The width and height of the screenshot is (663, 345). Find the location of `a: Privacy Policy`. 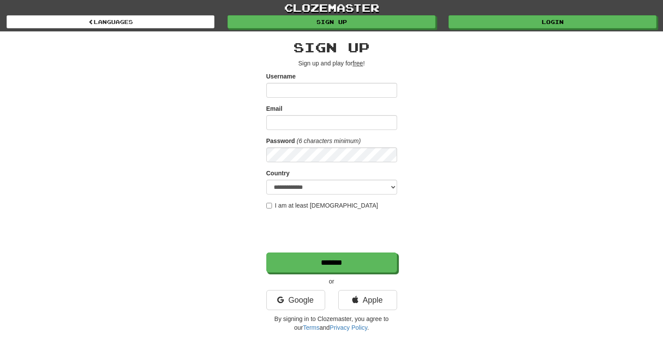

a: Privacy Policy is located at coordinates (348, 327).